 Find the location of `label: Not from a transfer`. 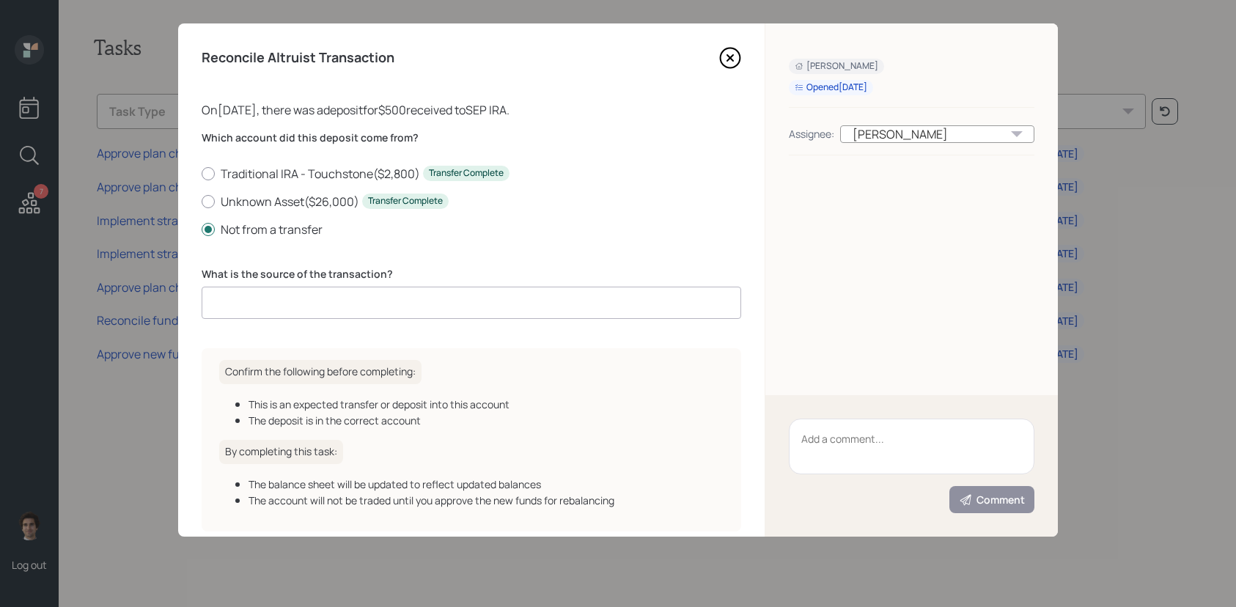

label: Not from a transfer is located at coordinates (471, 230).